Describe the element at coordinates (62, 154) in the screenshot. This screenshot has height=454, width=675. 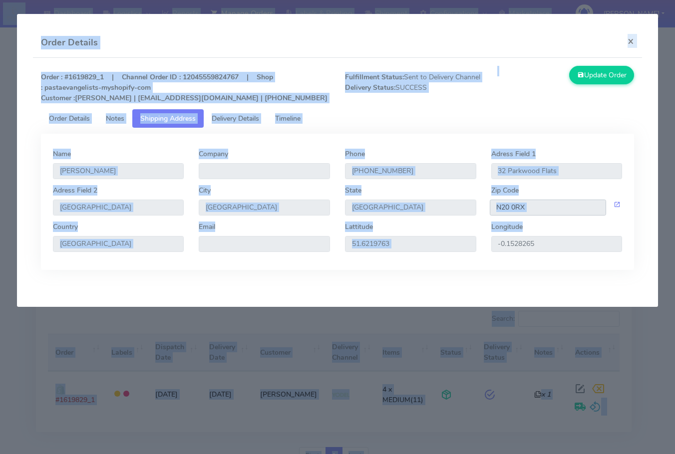
I see `label: Name` at that location.